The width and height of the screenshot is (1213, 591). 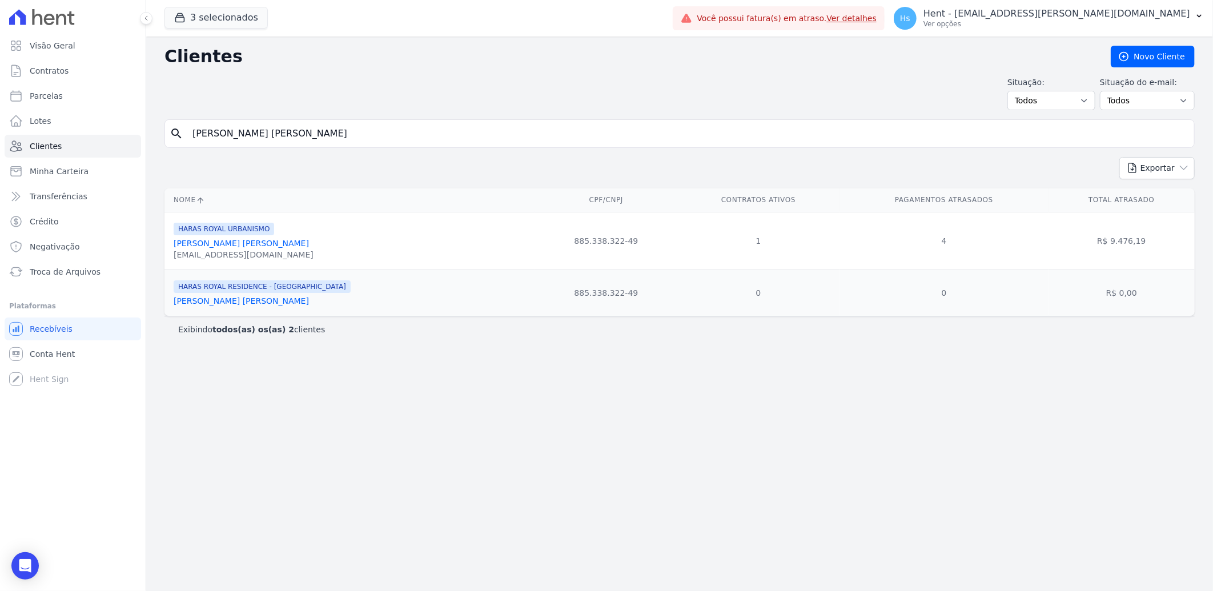 I want to click on span: Parcelas, so click(x=46, y=96).